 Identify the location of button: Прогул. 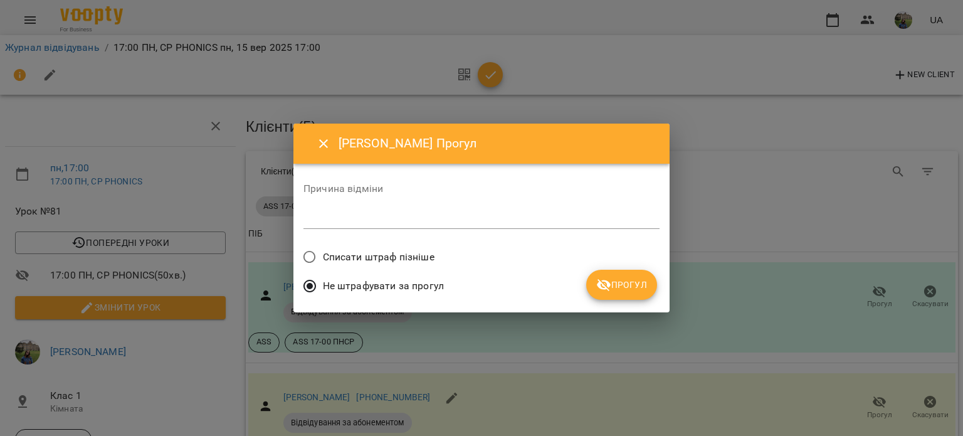
(621, 285).